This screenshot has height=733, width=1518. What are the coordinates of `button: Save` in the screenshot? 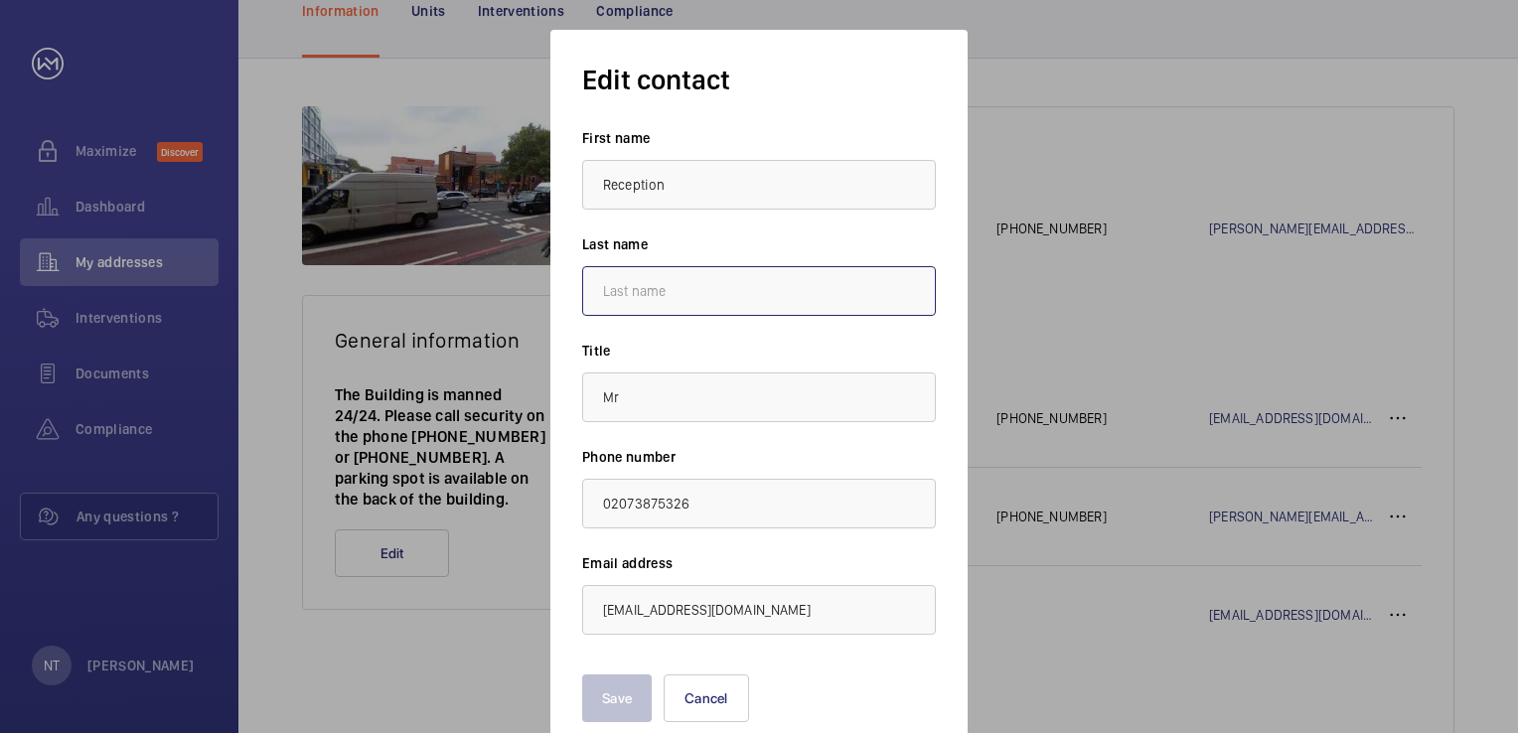 It's located at (617, 699).